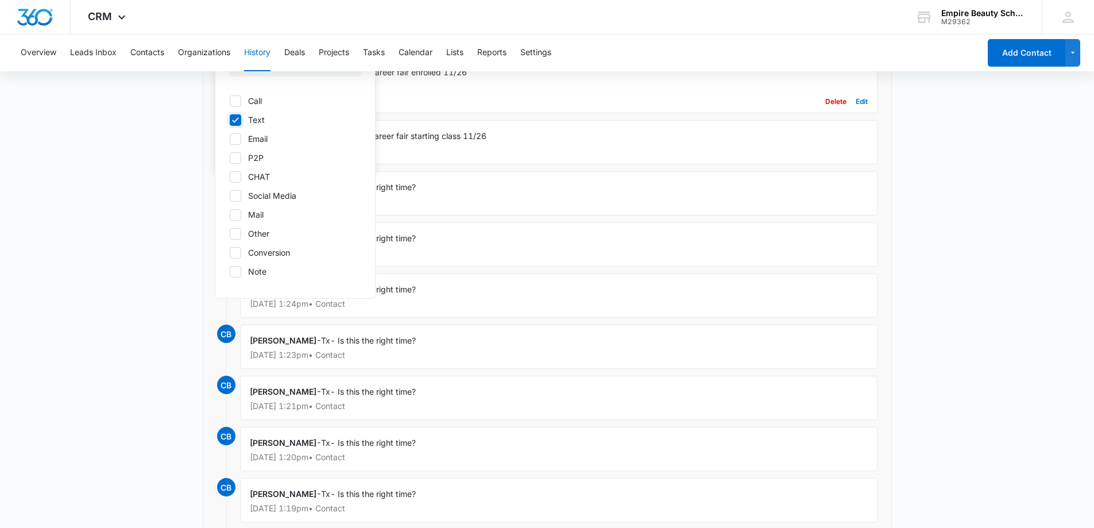 This screenshot has height=528, width=1094. Describe the element at coordinates (295, 233) in the screenshot. I see `label: Other` at that location.